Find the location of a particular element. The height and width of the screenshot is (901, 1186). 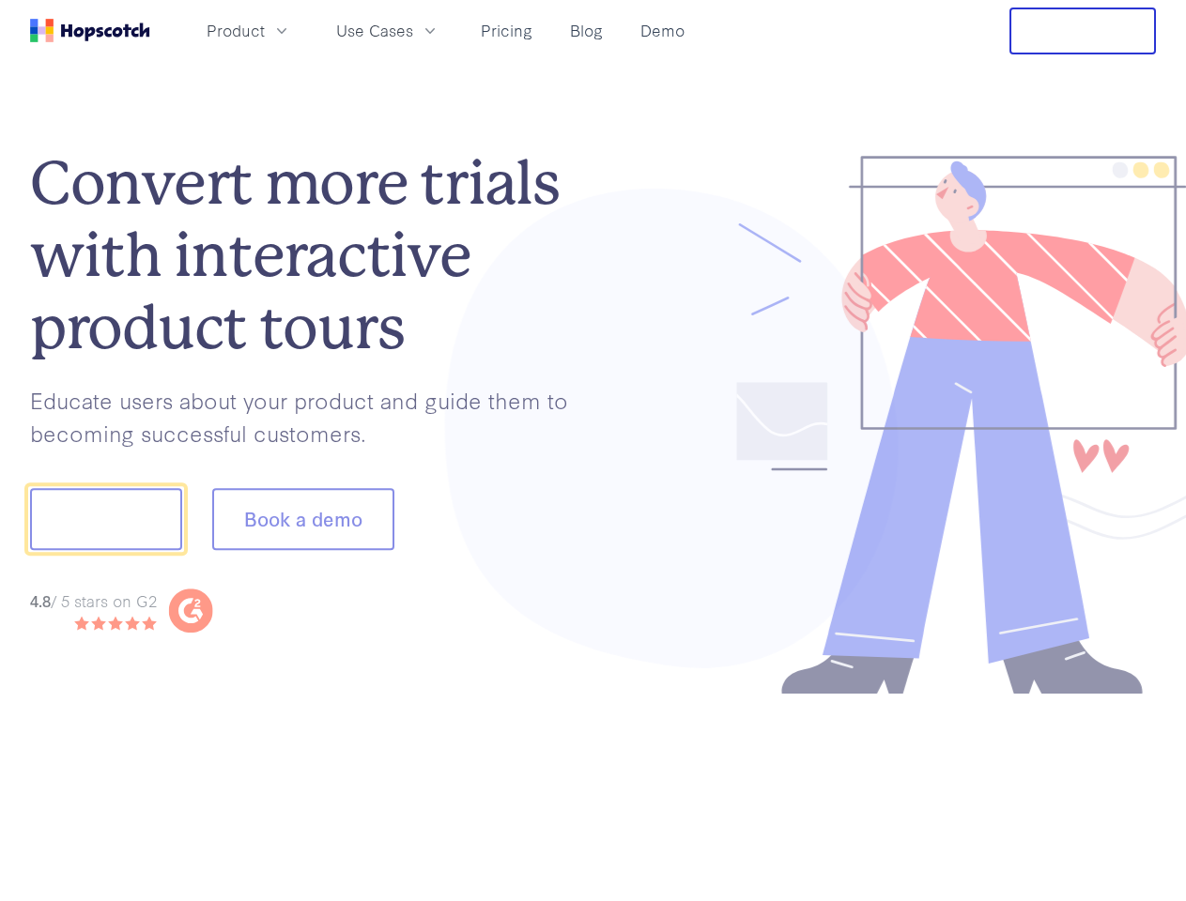

button: Show me! is located at coordinates (106, 520).